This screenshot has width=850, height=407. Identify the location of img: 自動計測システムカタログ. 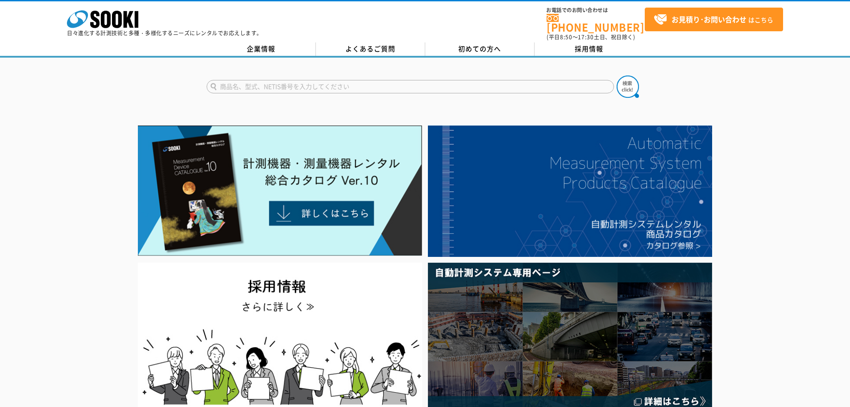
(570, 191).